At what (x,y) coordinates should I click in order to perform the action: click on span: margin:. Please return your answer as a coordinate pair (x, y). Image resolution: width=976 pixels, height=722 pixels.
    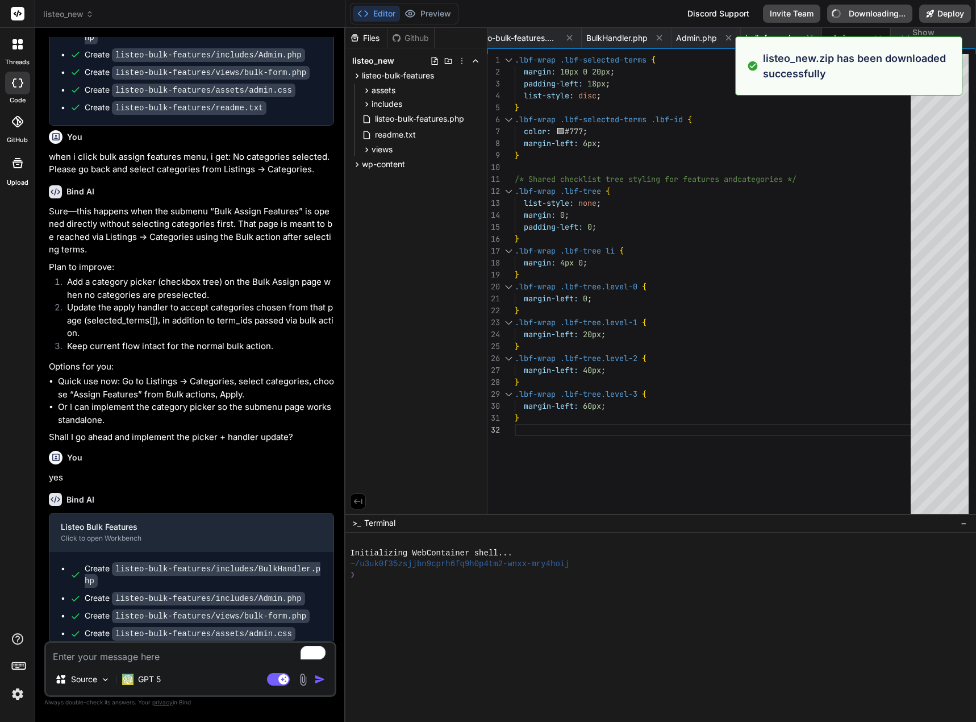
    Looking at the image, I should click on (540, 72).